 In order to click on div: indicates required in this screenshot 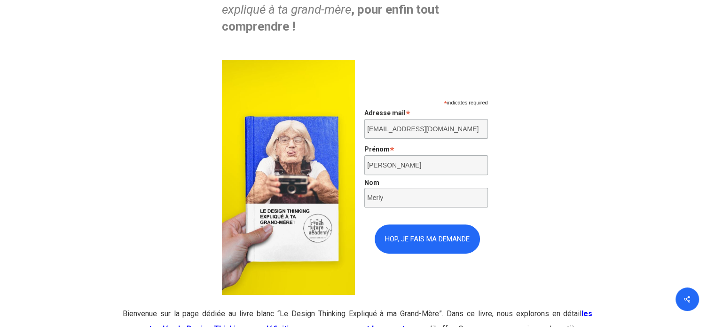, I will do `click(426, 102)`.